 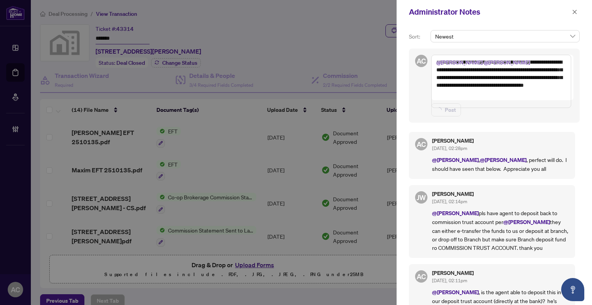 I want to click on span: close, so click(x=575, y=12).